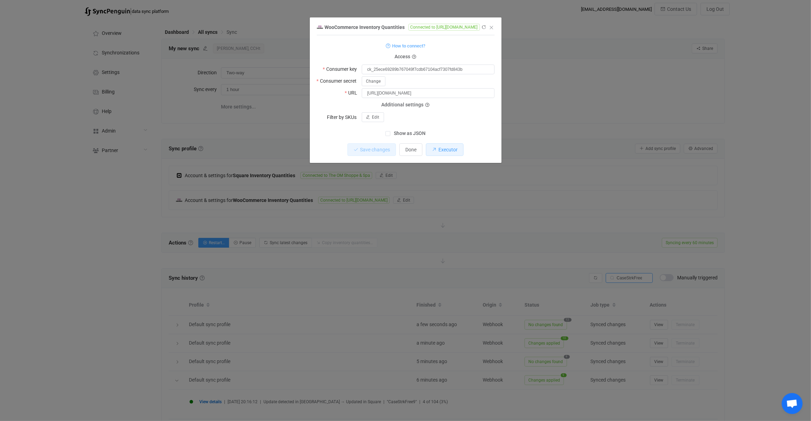 The image size is (811, 421). Describe the element at coordinates (792, 403) in the screenshot. I see `a: Open chat` at that location.